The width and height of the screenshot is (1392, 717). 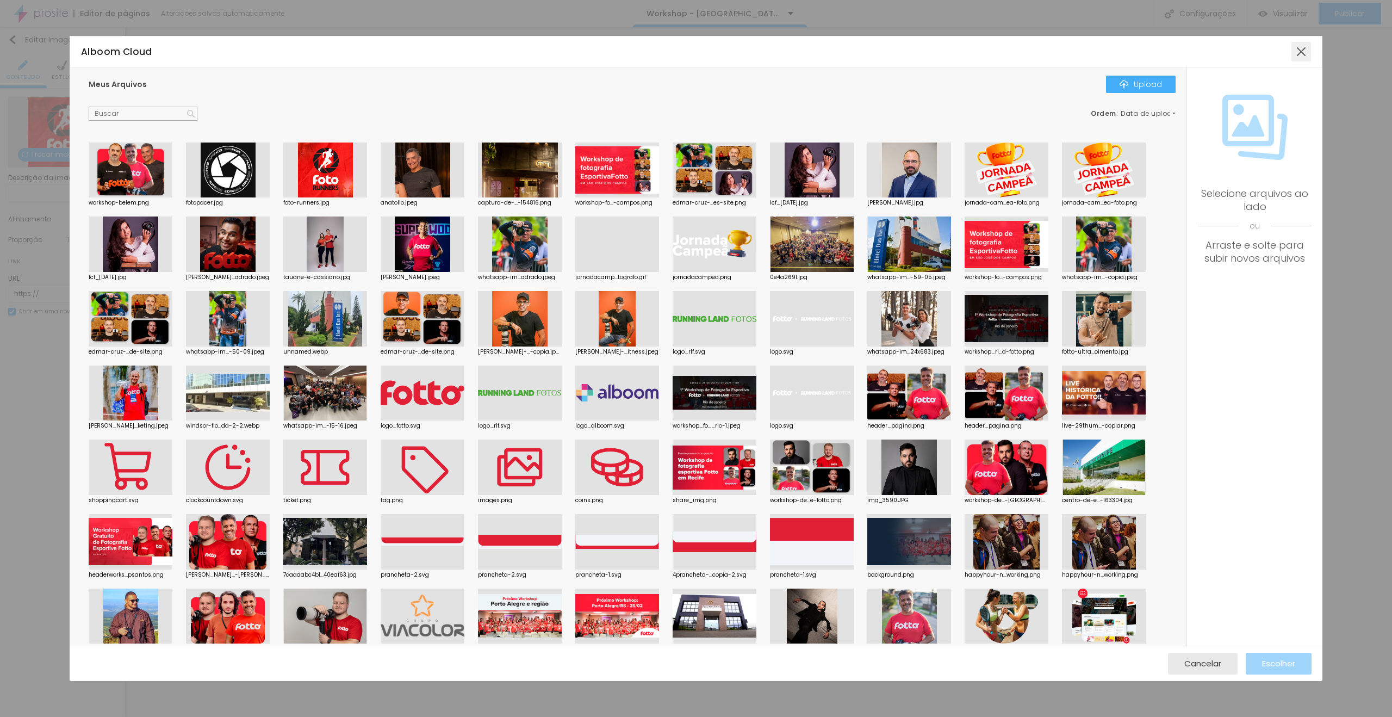 What do you see at coordinates (617, 277) in the screenshot?
I see `div: jornadacamp...tografo.gif` at bounding box center [617, 277].